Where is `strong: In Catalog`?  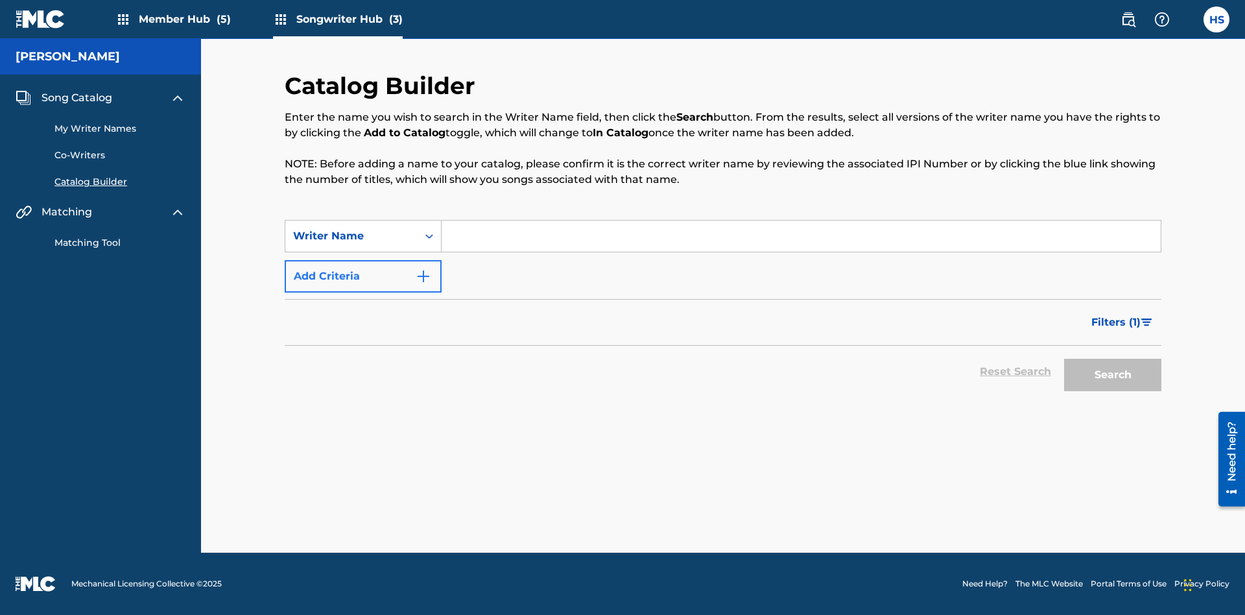
strong: In Catalog is located at coordinates (621, 132).